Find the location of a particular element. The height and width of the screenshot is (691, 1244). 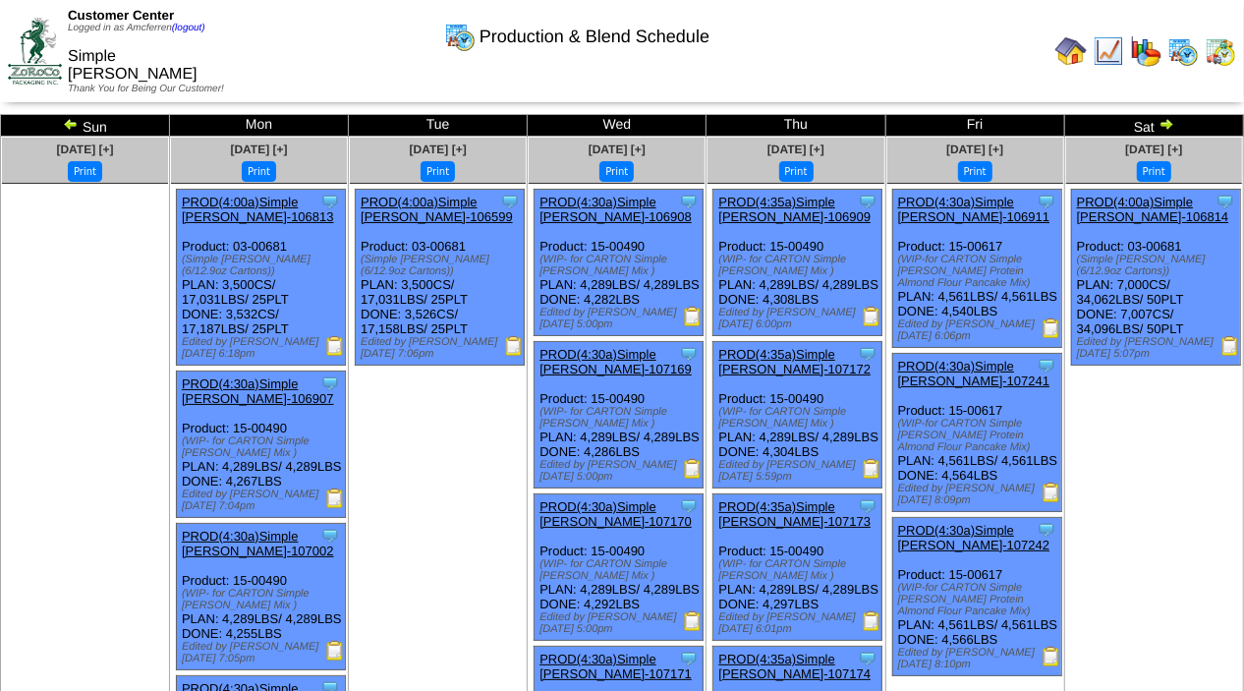

div: Product: 15-00617 PLAN: 4,561LBS / 4,561LBS DONE: 4,540LBS is located at coordinates (977, 268).